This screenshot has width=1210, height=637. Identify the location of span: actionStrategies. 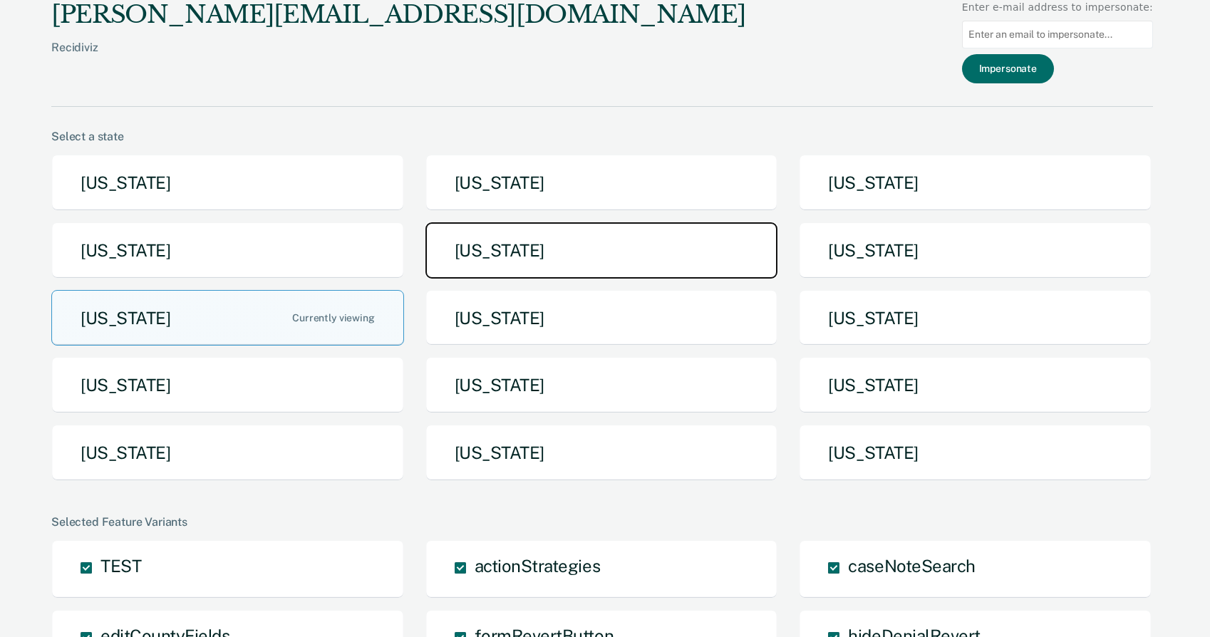
(537, 566).